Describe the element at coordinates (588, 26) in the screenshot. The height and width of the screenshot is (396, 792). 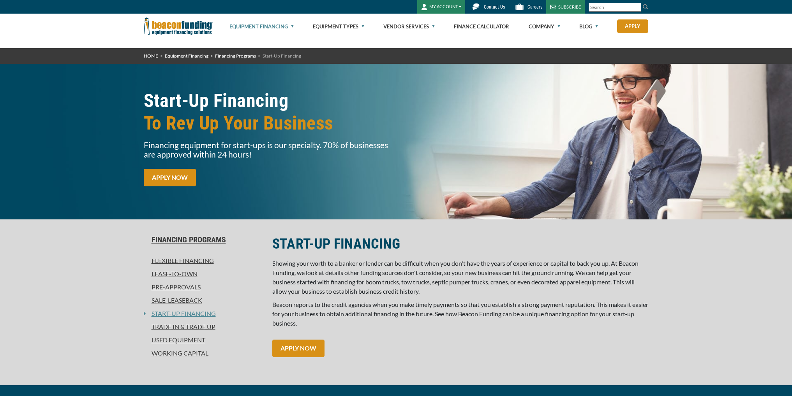
I see `a: Blog` at that location.